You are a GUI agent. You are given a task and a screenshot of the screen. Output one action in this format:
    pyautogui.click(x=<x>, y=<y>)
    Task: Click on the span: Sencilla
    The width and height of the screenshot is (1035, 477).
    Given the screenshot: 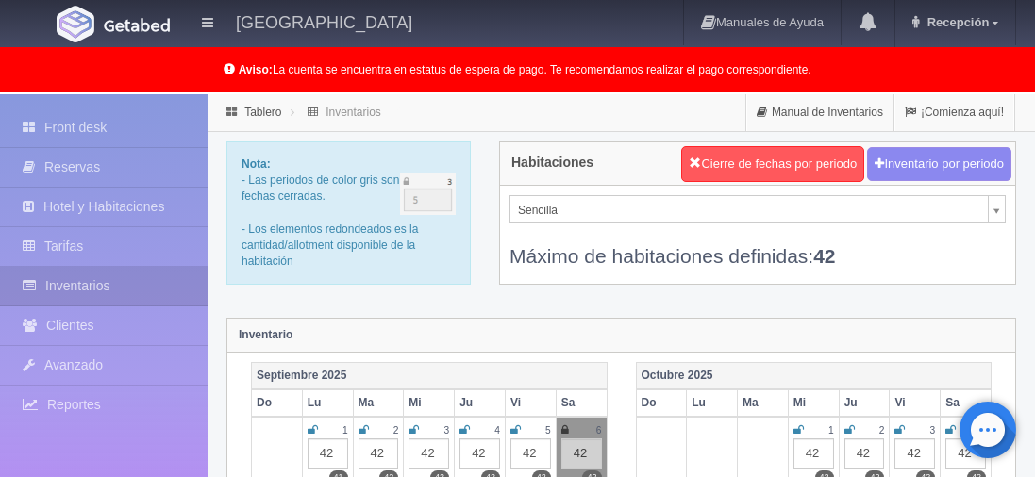 What is the action you would take?
    pyautogui.click(x=749, y=210)
    